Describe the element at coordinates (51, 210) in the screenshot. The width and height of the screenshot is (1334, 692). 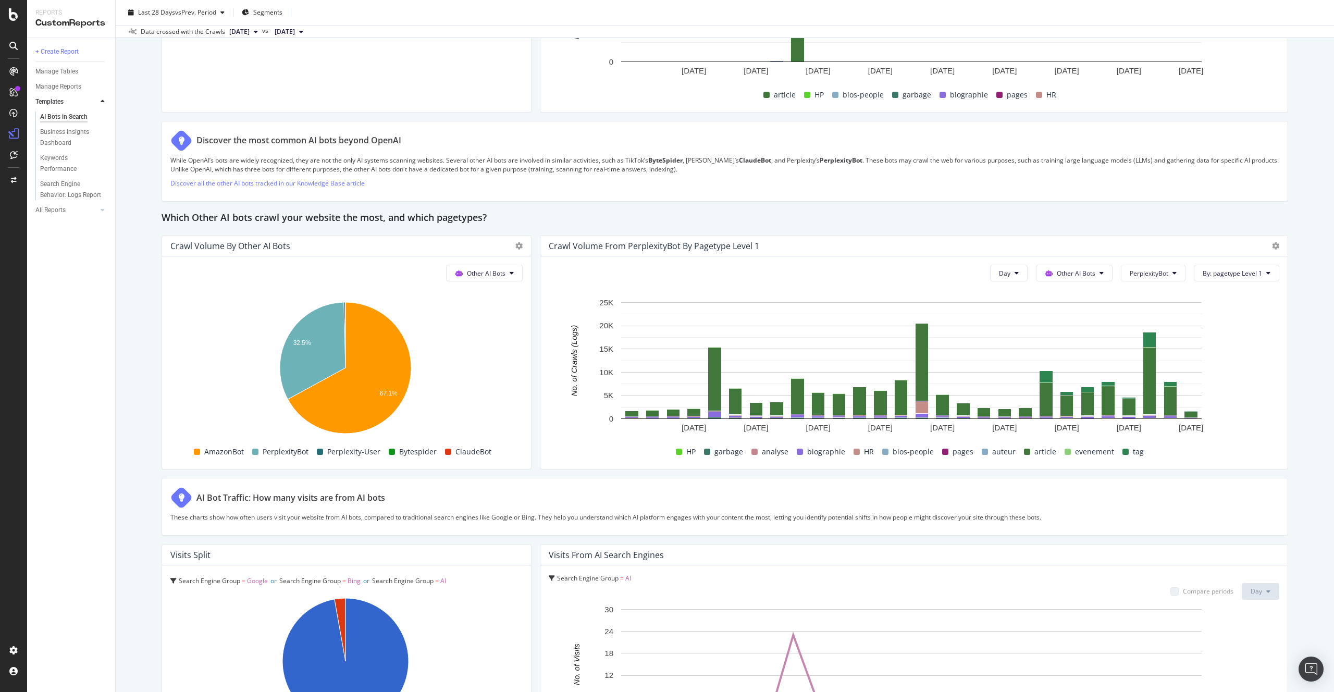
I see `div: All Reports` at that location.